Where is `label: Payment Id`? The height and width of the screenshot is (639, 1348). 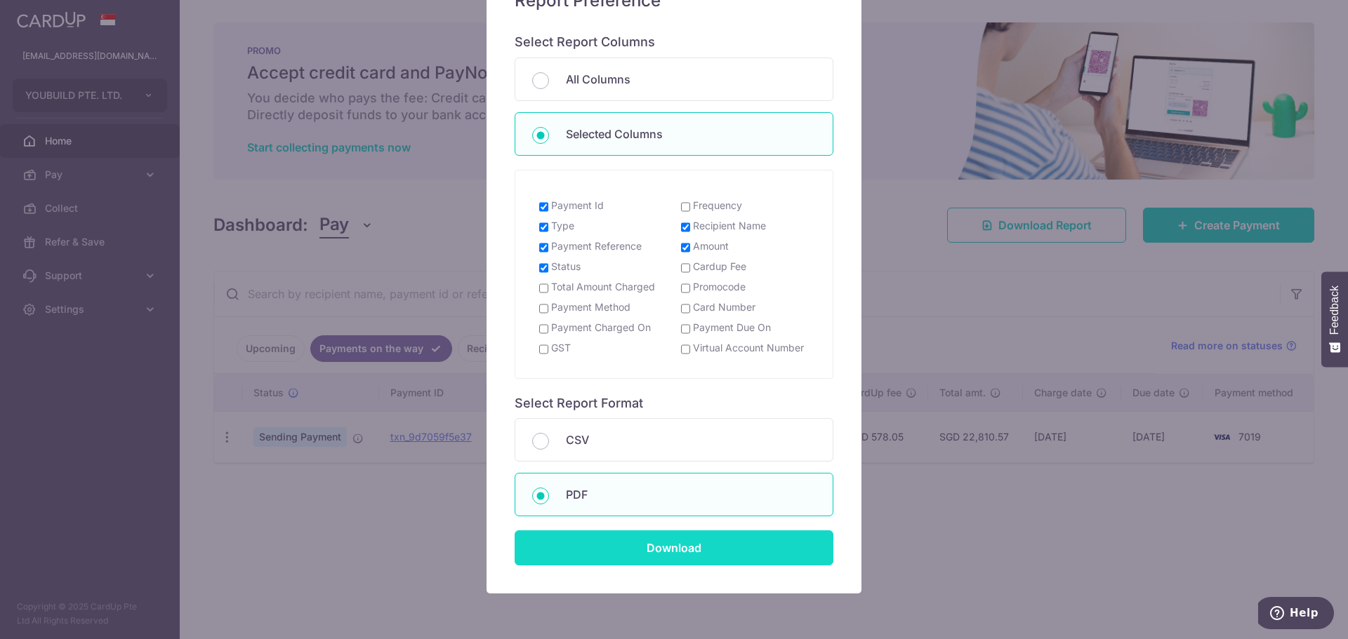
label: Payment Id is located at coordinates (577, 206).